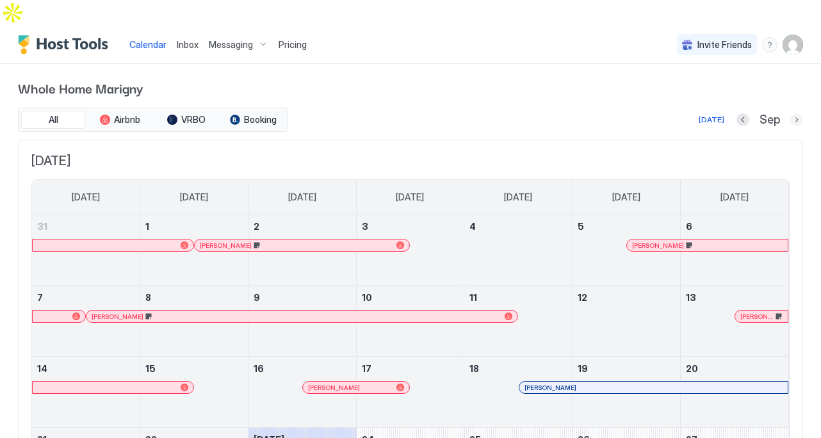 The height and width of the screenshot is (438, 821). Describe the element at coordinates (194, 197) in the screenshot. I see `a: Monday` at that location.